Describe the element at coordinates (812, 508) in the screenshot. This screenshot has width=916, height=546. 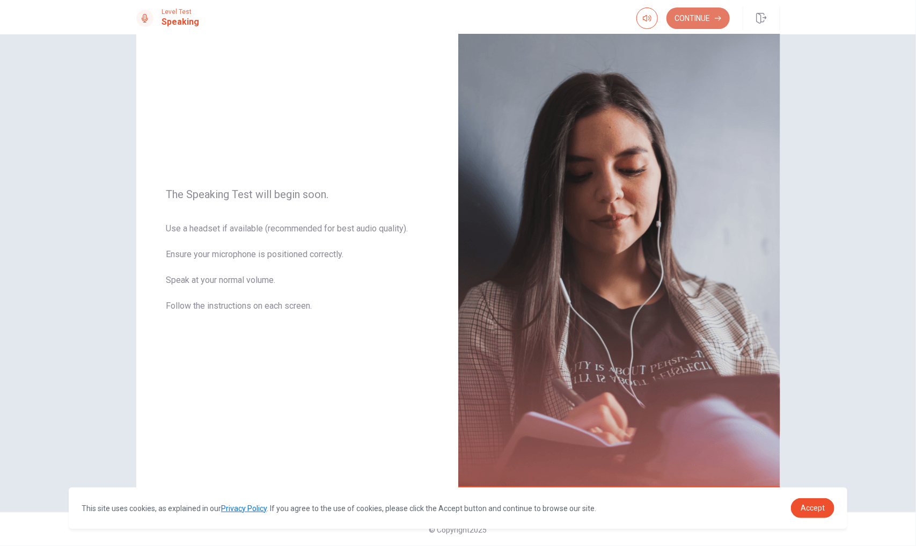
I see `a: dismiss cookie message` at that location.